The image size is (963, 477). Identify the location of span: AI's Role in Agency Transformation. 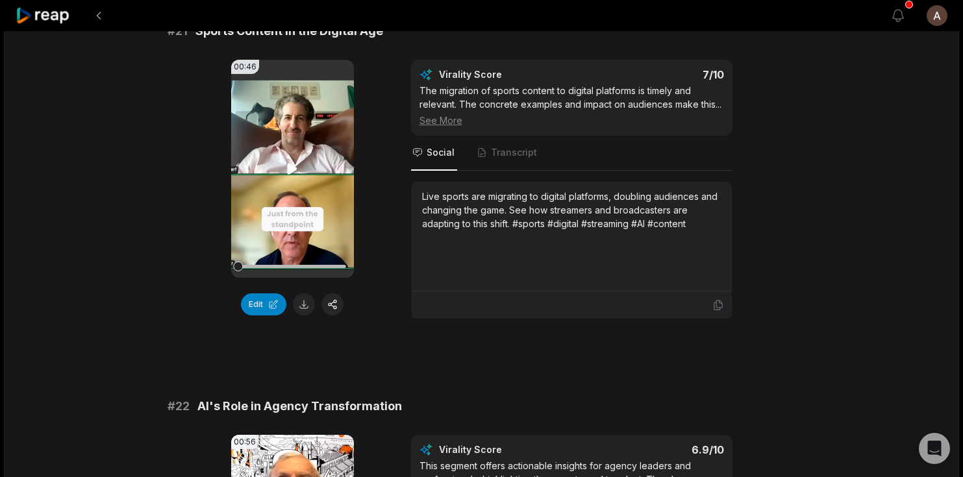
(299, 407).